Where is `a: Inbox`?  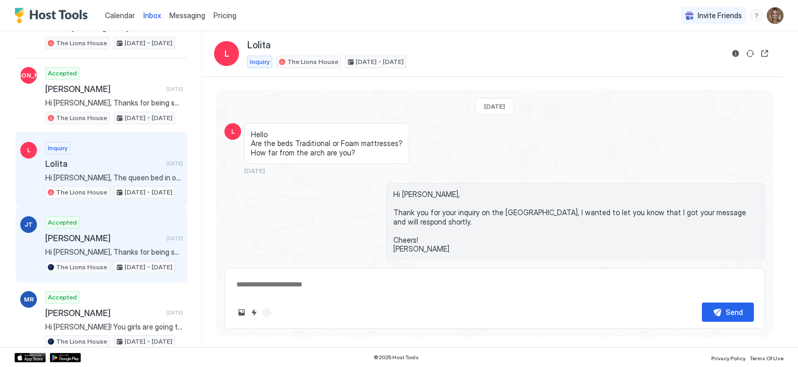 a: Inbox is located at coordinates (152, 15).